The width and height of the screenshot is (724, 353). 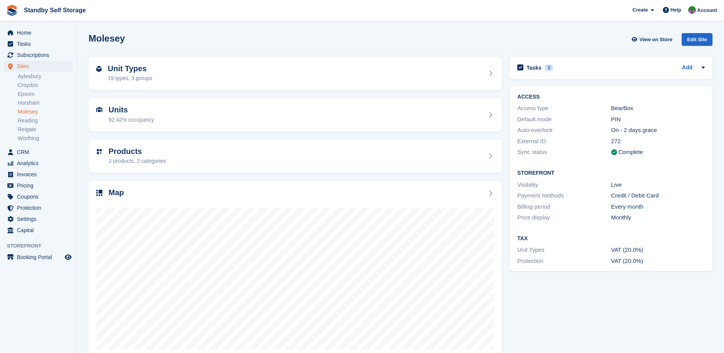 I want to click on div: Access type, so click(x=564, y=108).